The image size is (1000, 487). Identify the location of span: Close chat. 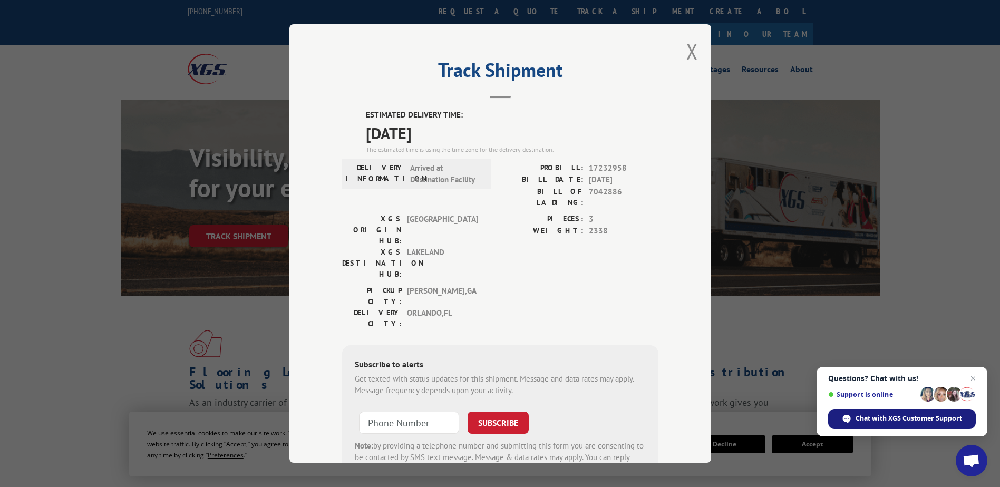
(973, 378).